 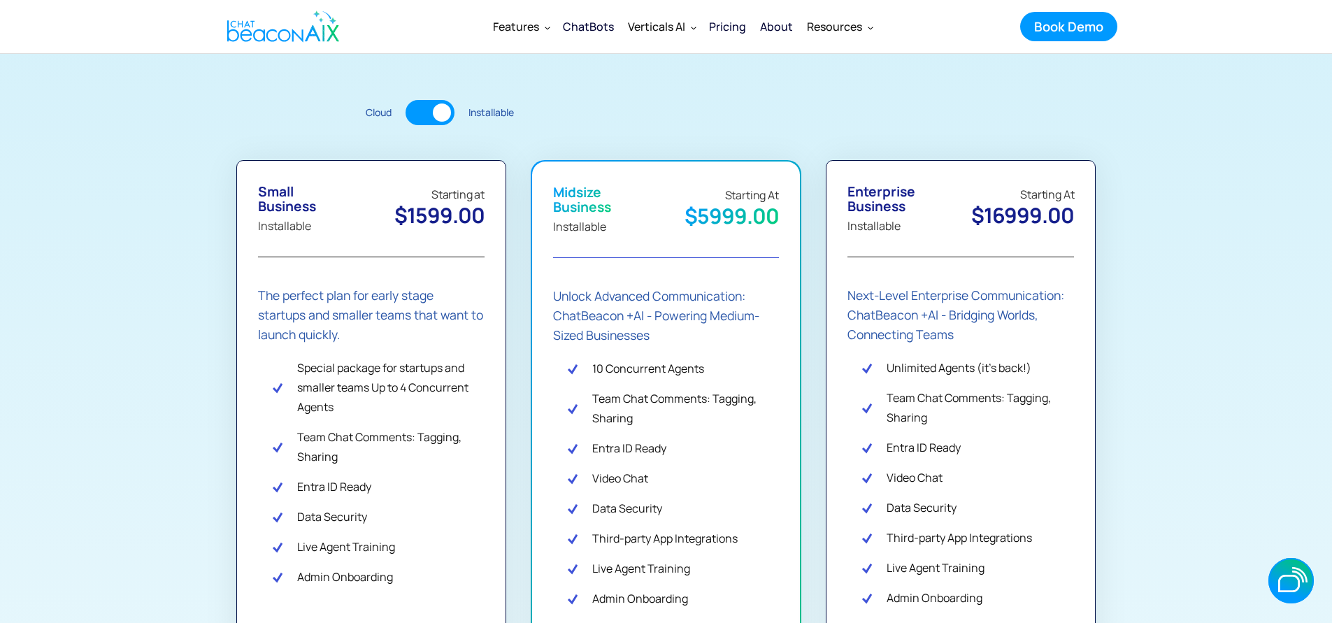 I want to click on div: 10 Concurrent Agents, so click(x=648, y=369).